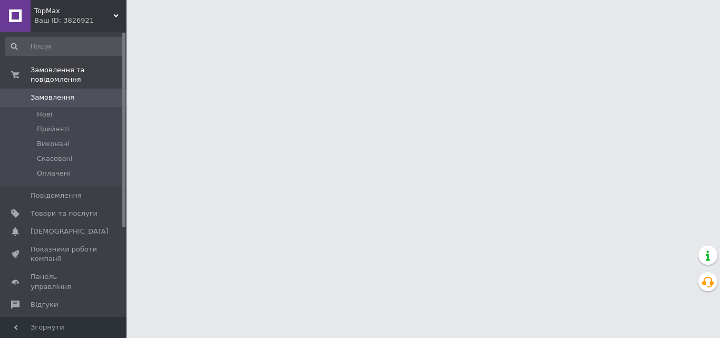 The height and width of the screenshot is (338, 720). What do you see at coordinates (64, 281) in the screenshot?
I see `span: Панель управління` at bounding box center [64, 281].